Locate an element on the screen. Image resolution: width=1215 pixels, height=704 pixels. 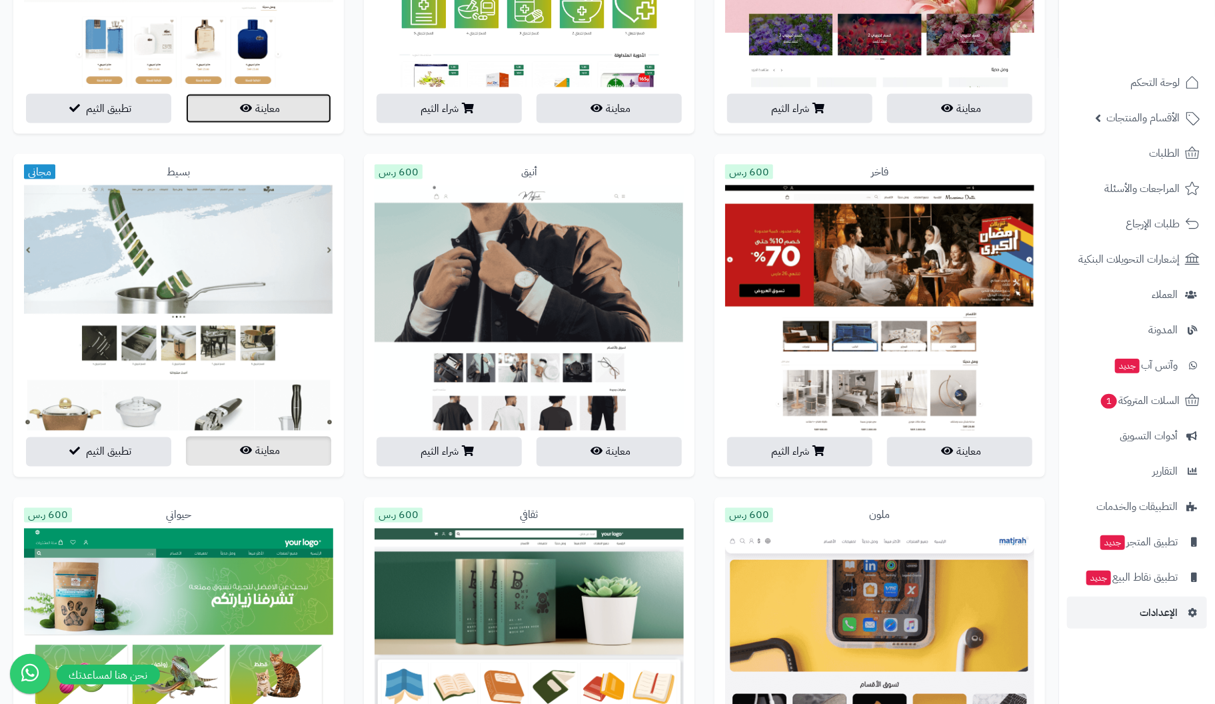
span: لوحة التحكم is located at coordinates (1155, 83).